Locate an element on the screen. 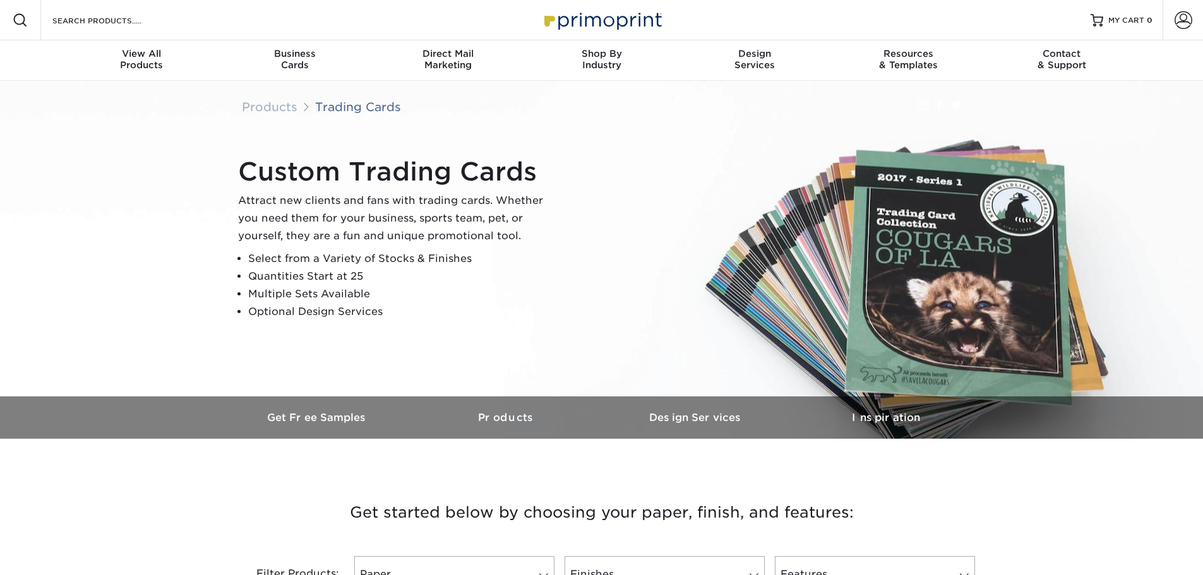 This screenshot has width=1203, height=575. a: Resources& Templates is located at coordinates (908, 61).